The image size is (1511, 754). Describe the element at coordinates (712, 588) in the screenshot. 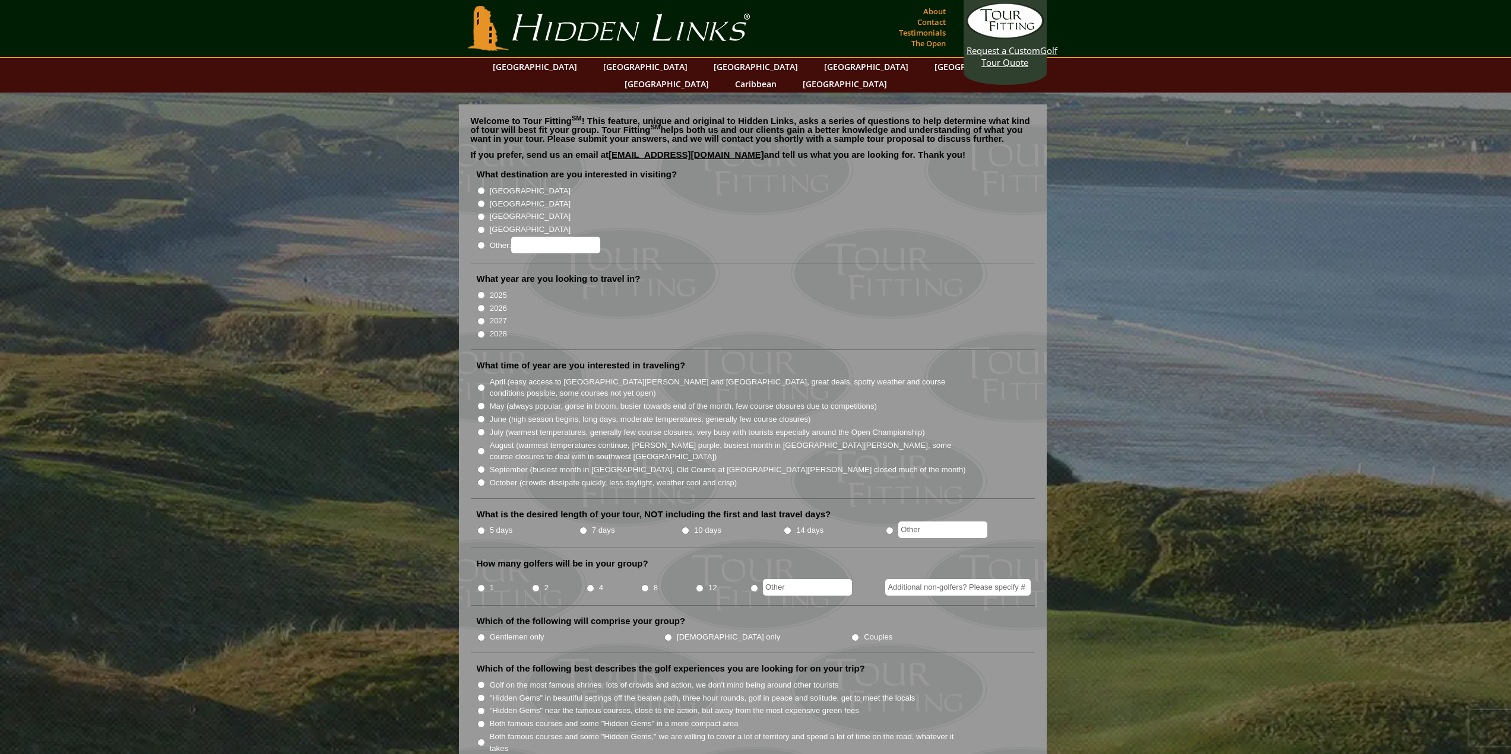

I see `label: 12` at that location.